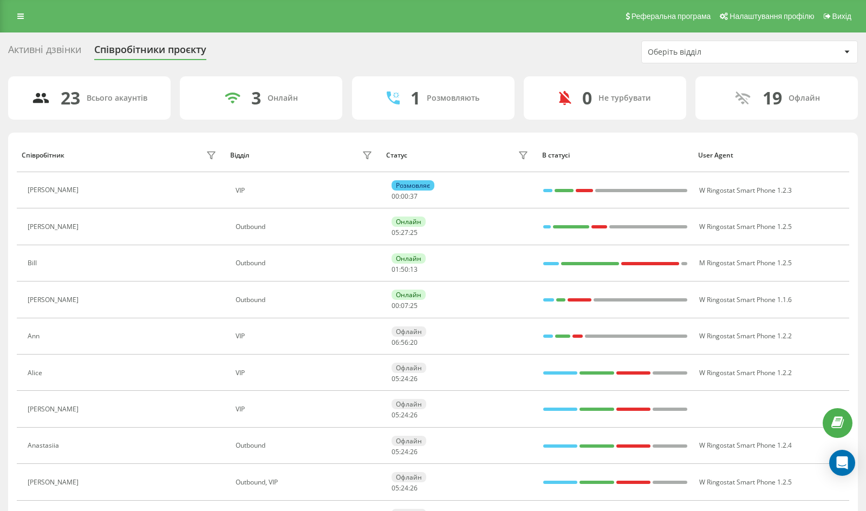 Image resolution: width=866 pixels, height=511 pixels. What do you see at coordinates (395, 269) in the screenshot?
I see `span: 01` at bounding box center [395, 269].